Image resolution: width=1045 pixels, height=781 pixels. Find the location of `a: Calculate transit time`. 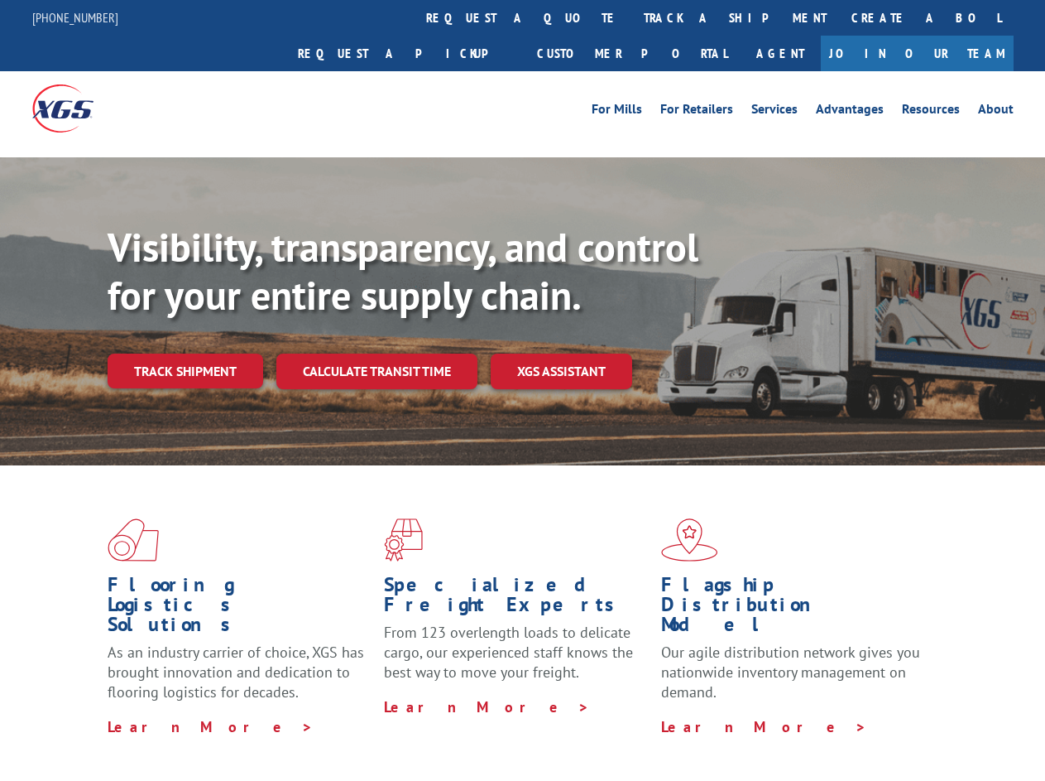

a: Calculate transit time is located at coordinates (377, 371).